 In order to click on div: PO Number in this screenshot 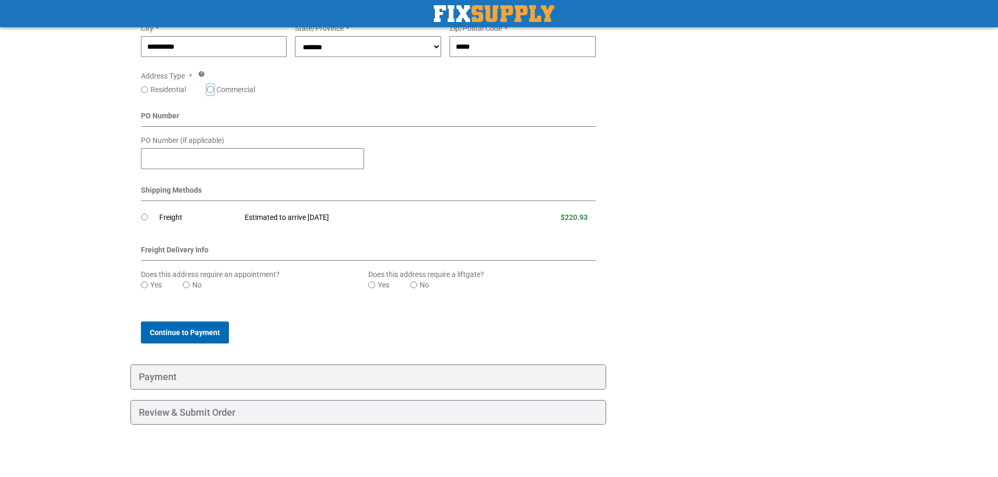, I will do `click(368, 118)`.